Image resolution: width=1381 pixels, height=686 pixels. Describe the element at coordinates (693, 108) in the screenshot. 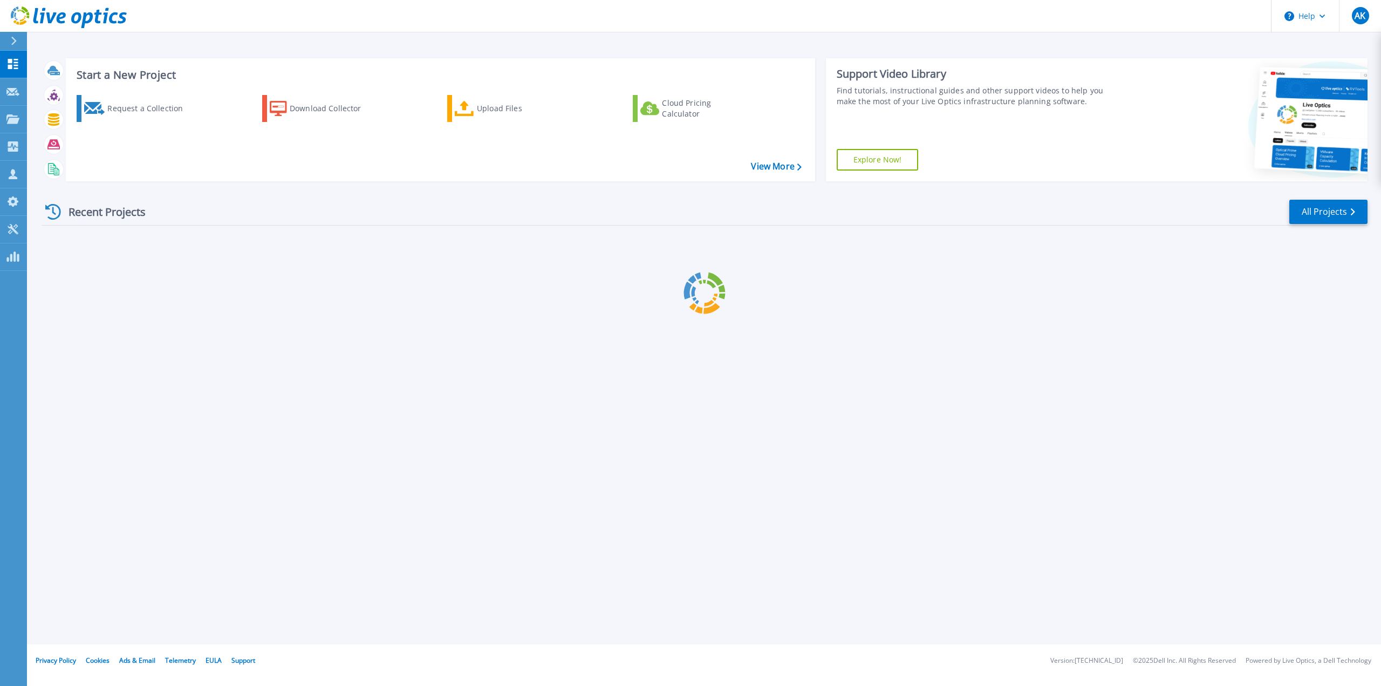

I see `a: Cloud Pricing Calculator` at that location.